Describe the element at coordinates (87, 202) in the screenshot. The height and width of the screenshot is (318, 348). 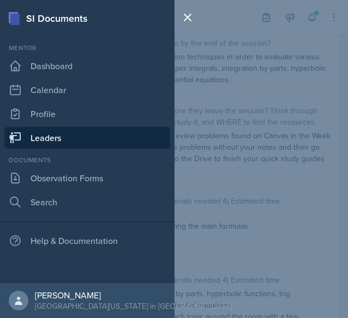
I see `a: Search` at that location.